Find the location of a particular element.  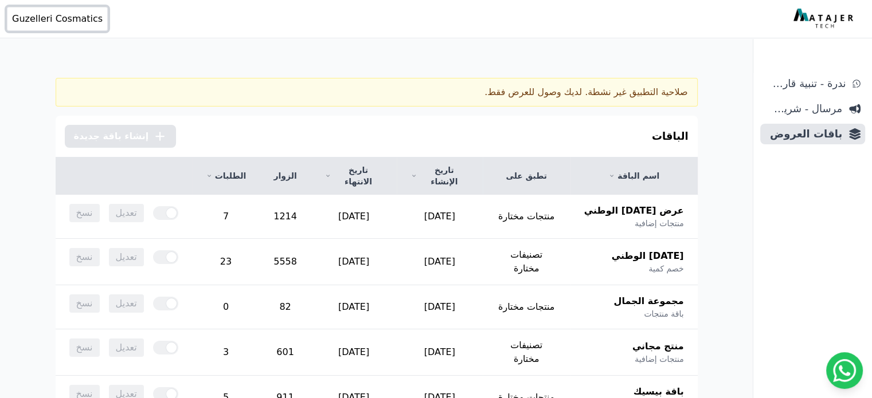

td: 7 is located at coordinates (226, 217).